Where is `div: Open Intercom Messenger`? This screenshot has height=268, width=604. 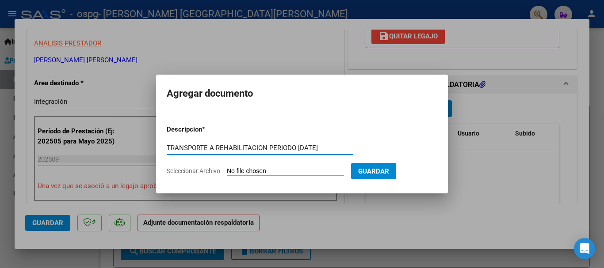
div: Open Intercom Messenger is located at coordinates (585, 249).